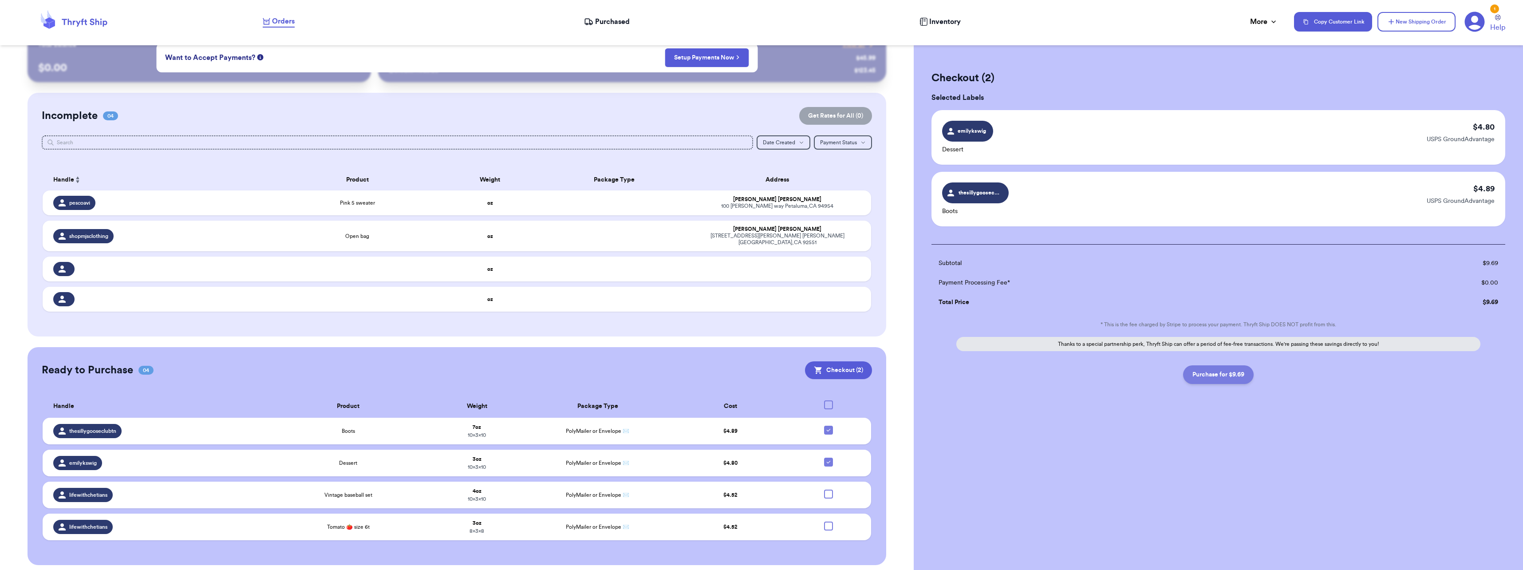 Image resolution: width=1523 pixels, height=570 pixels. What do you see at coordinates (707, 58) in the screenshot?
I see `button: Setup Payments Now` at bounding box center [707, 58].